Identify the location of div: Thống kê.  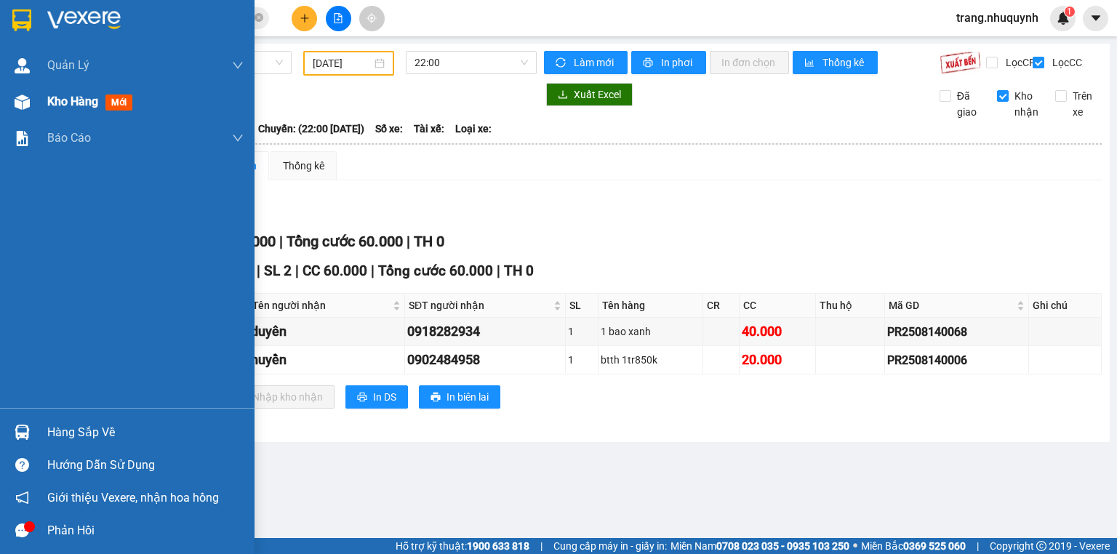
(303, 166).